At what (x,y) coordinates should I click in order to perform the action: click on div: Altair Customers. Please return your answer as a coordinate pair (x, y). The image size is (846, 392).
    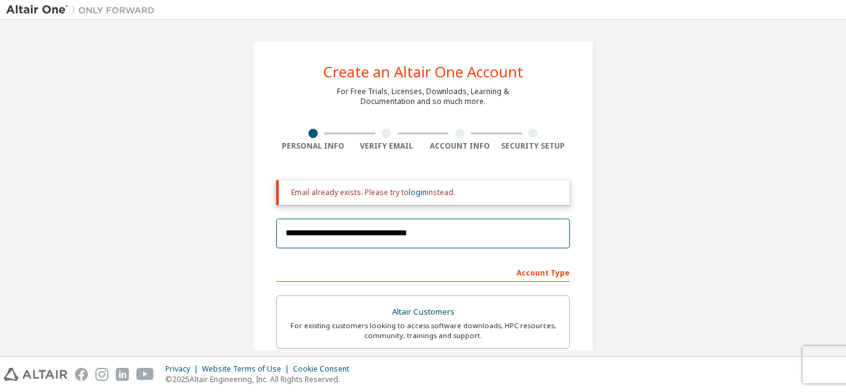
    Looking at the image, I should click on (423, 312).